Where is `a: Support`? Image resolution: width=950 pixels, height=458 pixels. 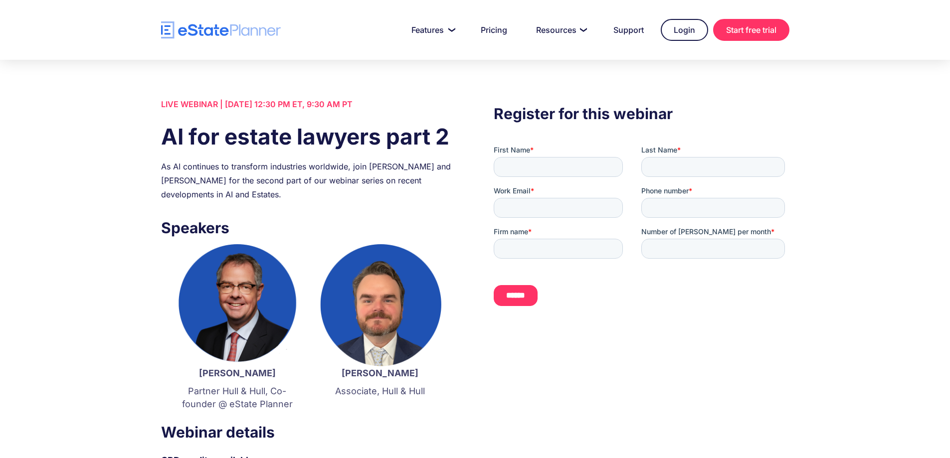
a: Support is located at coordinates (629, 30).